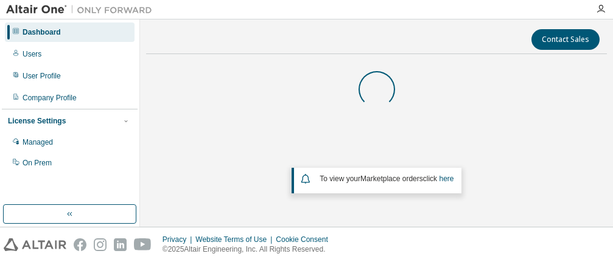 The width and height of the screenshot is (613, 262). Describe the element at coordinates (305, 240) in the screenshot. I see `div: Cookie Consent` at that location.